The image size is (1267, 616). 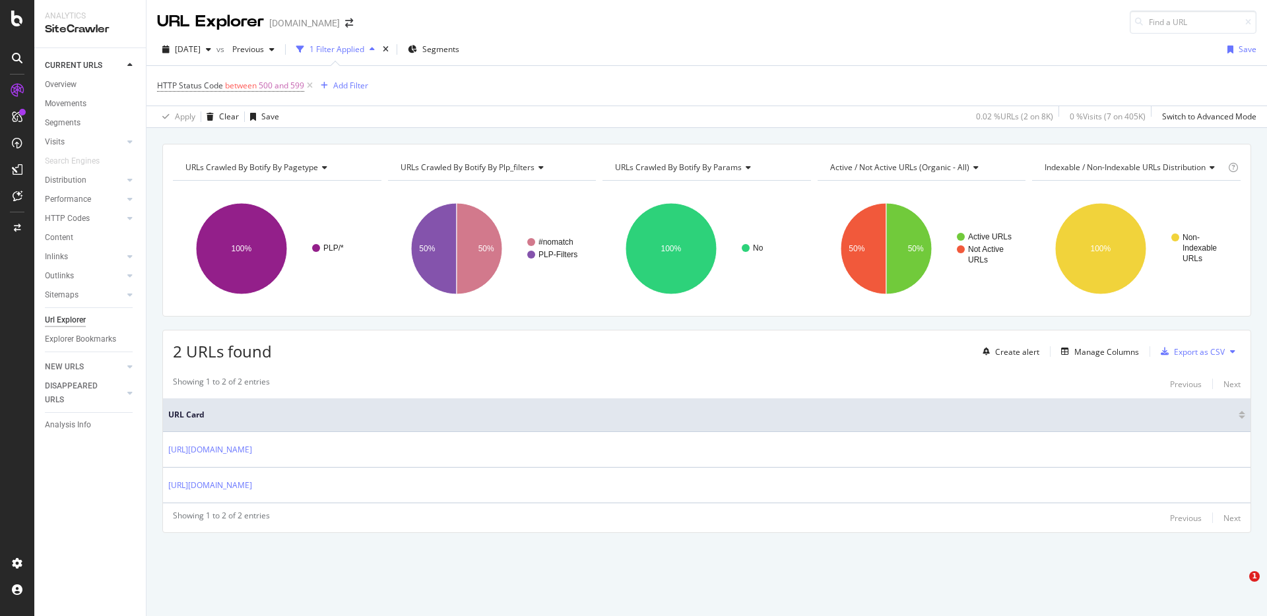 I want to click on button: 1 Filter Applied, so click(x=335, y=50).